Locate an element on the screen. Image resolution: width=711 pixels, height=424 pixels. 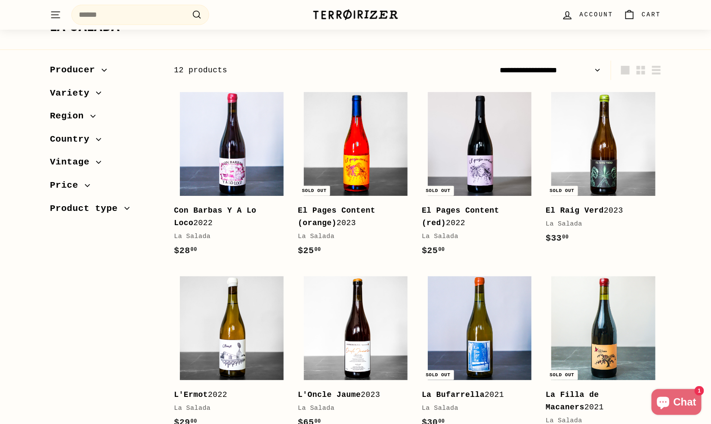
a: Account is located at coordinates (587, 15).